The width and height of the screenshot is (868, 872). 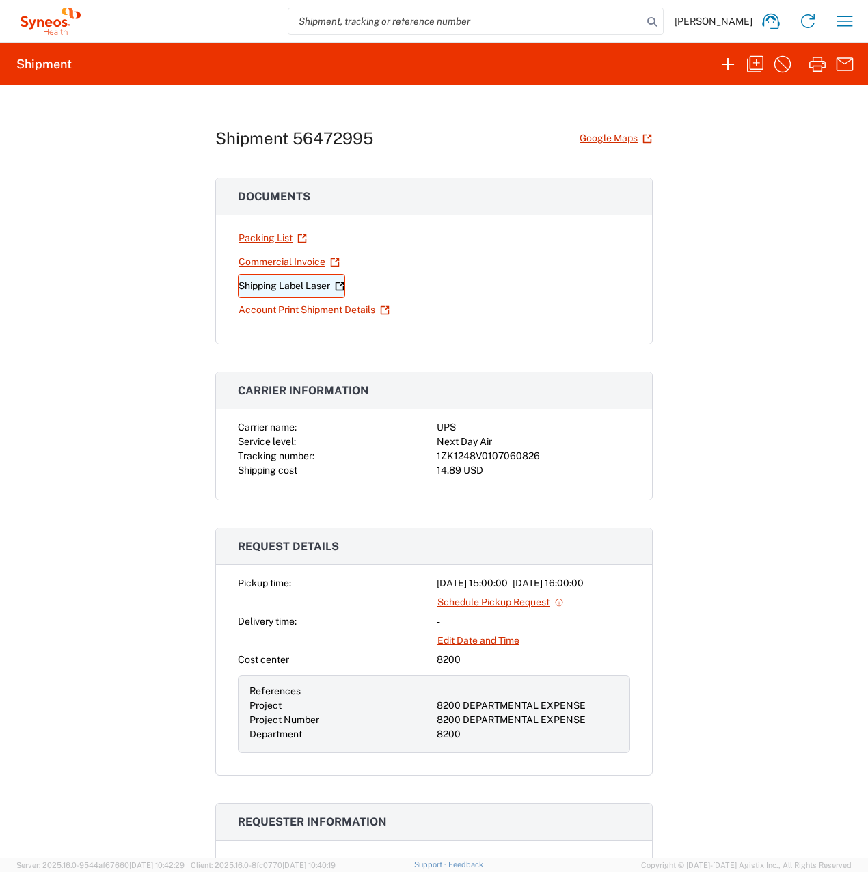 What do you see at coordinates (101, 866) in the screenshot?
I see `span: Server: 2025.16.0-9544af67660` at bounding box center [101, 866].